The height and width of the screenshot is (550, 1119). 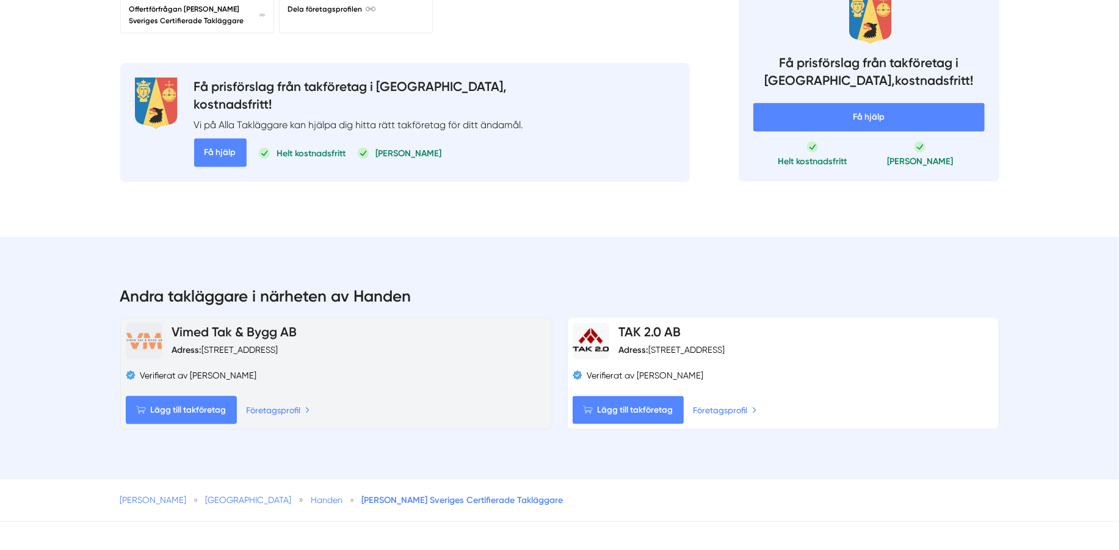 What do you see at coordinates (591, 341) in the screenshot?
I see `img: TAK 2.0 AB logotyp` at bounding box center [591, 341].